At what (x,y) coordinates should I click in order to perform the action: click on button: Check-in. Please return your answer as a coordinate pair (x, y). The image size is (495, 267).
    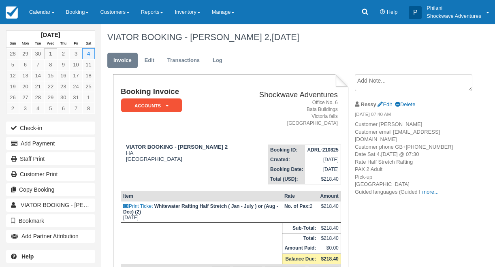
    Looking at the image, I should click on (51, 128).